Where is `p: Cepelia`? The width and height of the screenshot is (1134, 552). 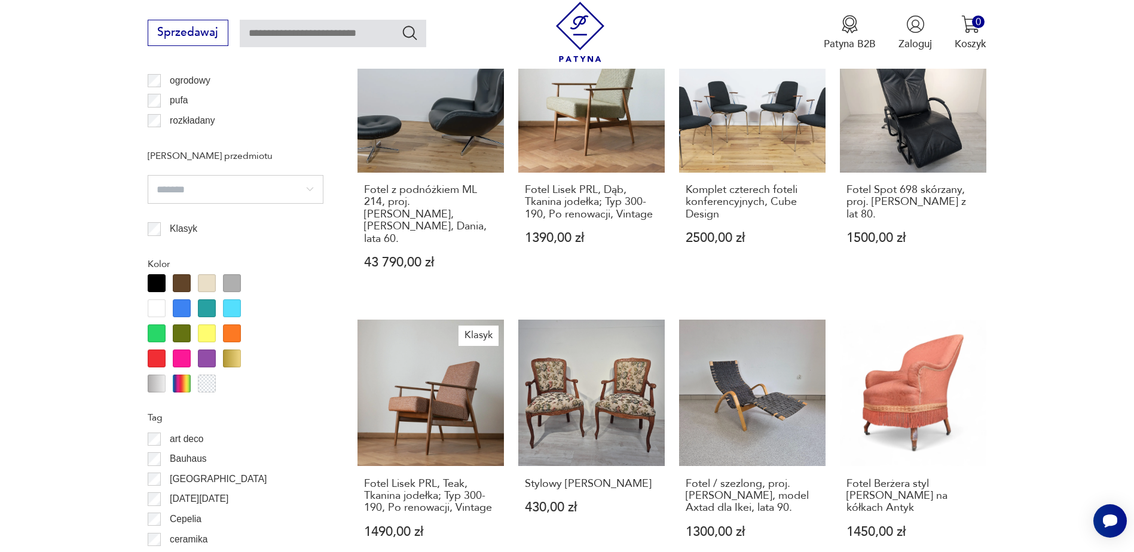 p: Cepelia is located at coordinates (185, 519).